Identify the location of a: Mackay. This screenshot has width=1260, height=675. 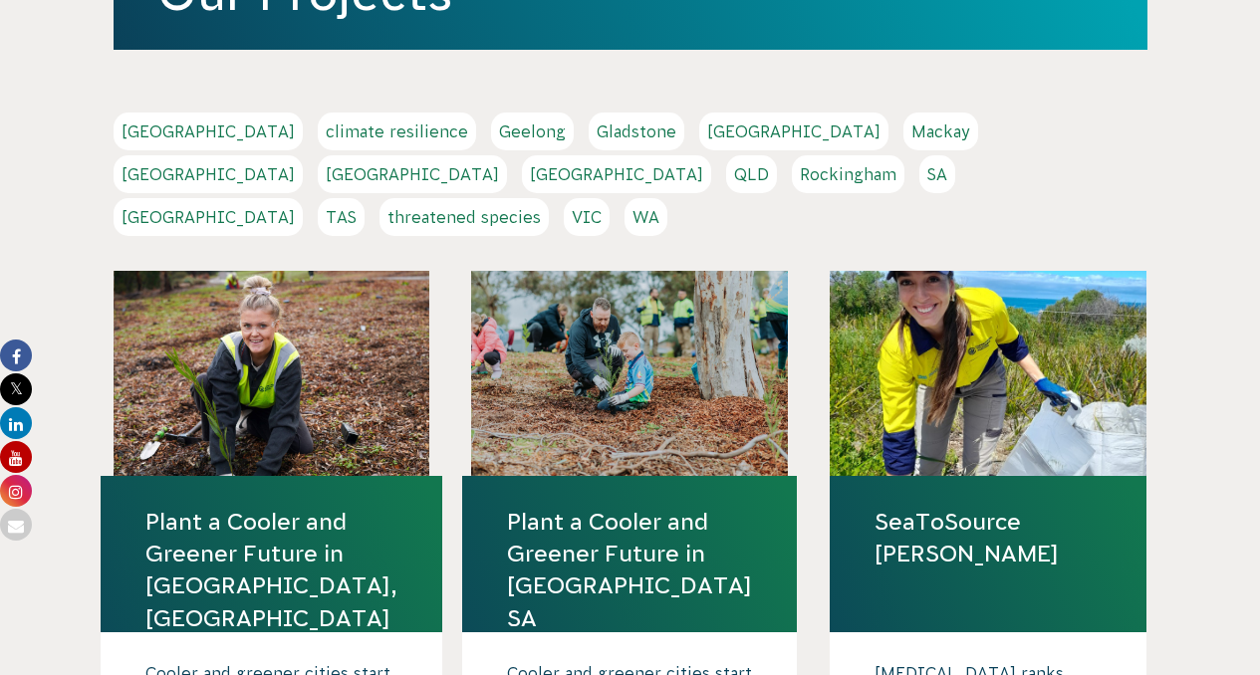
(940, 131).